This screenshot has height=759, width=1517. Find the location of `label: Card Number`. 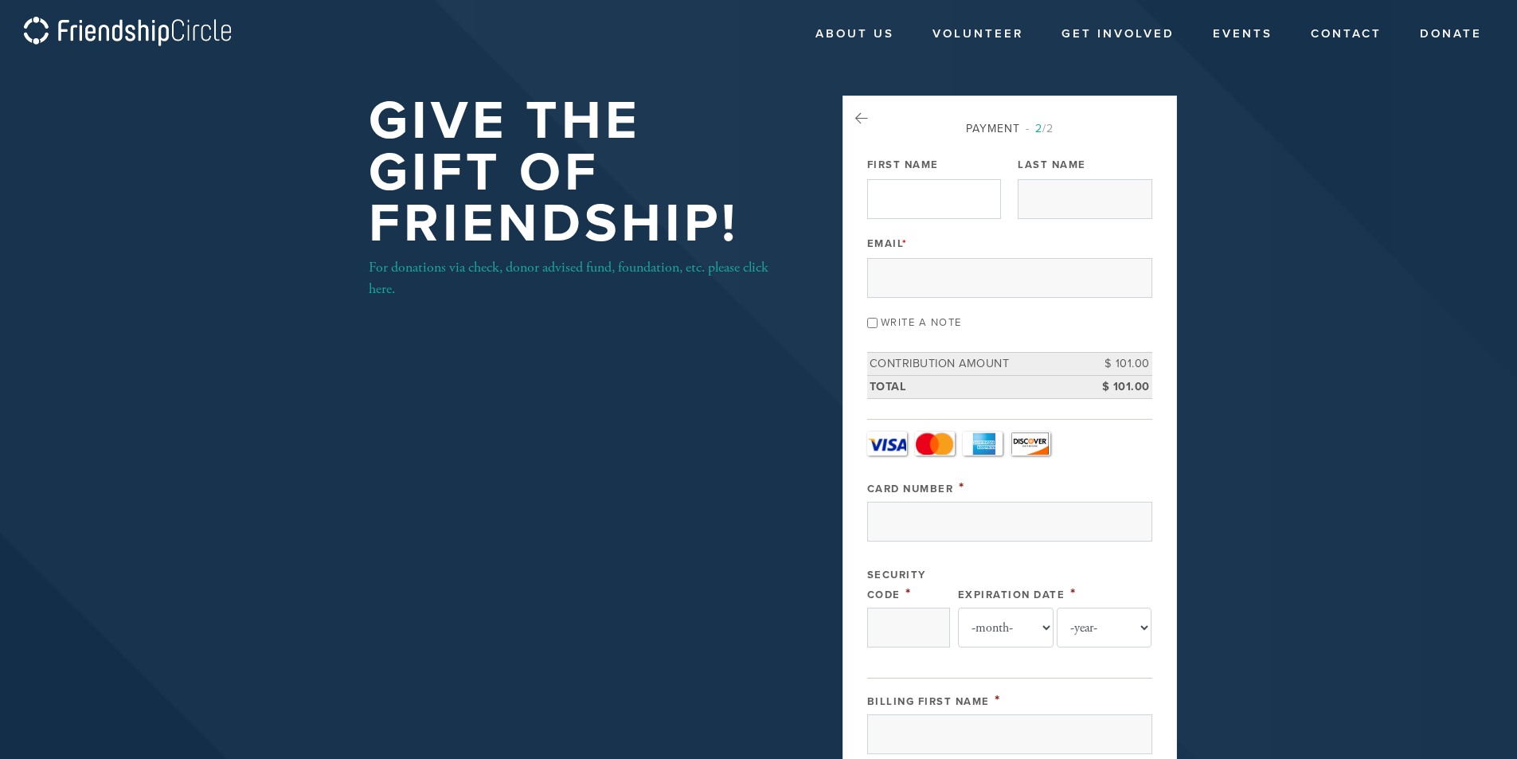

label: Card Number is located at coordinates (910, 489).